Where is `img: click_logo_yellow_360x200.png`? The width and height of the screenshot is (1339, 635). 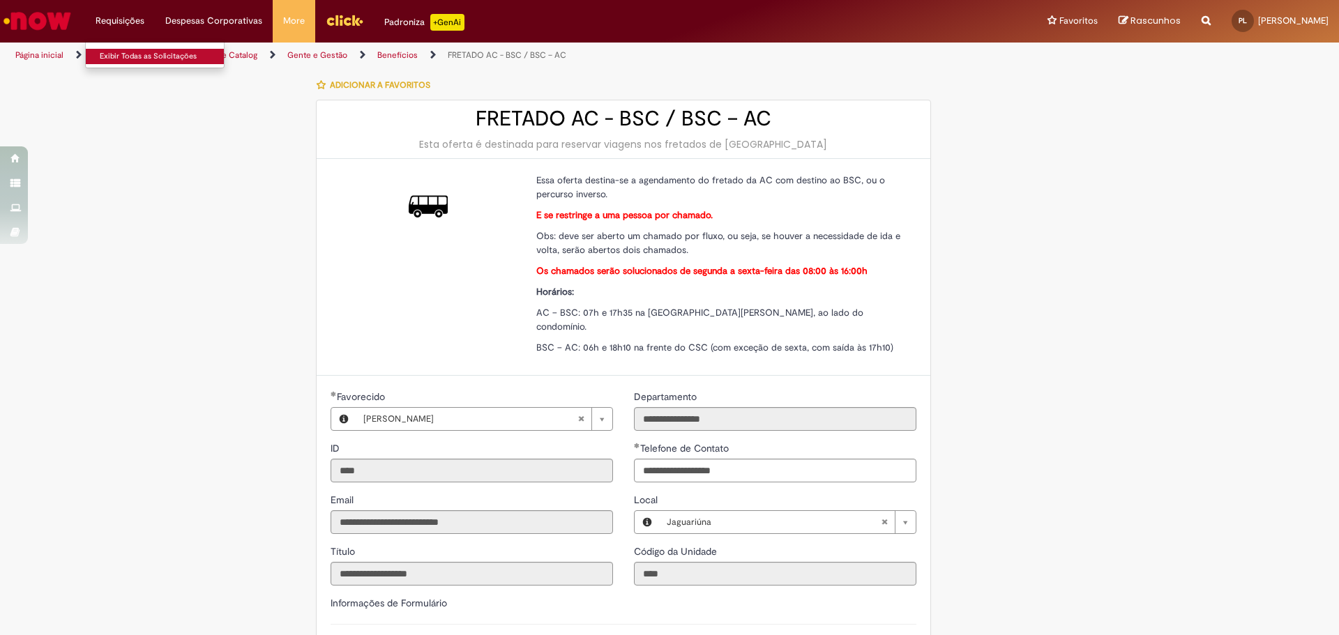
img: click_logo_yellow_360x200.png is located at coordinates (345, 20).